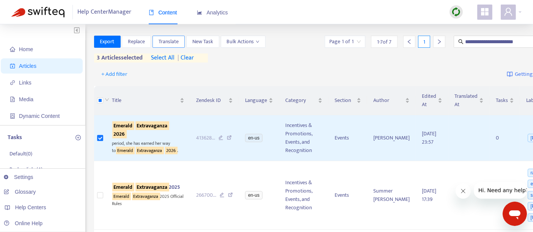 The height and width of the screenshot is (232, 533). Describe the element at coordinates (13, 49) in the screenshot. I see `span: home` at that location.